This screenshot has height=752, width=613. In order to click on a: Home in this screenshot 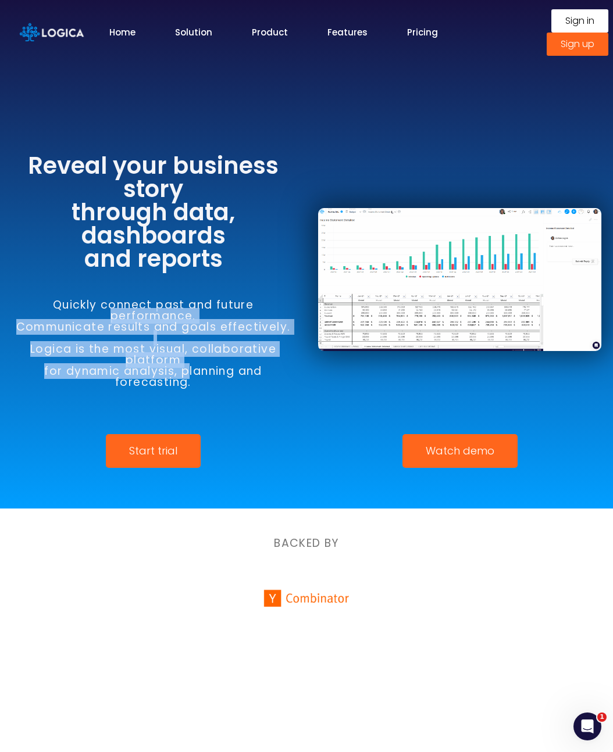, I will do `click(122, 32)`.